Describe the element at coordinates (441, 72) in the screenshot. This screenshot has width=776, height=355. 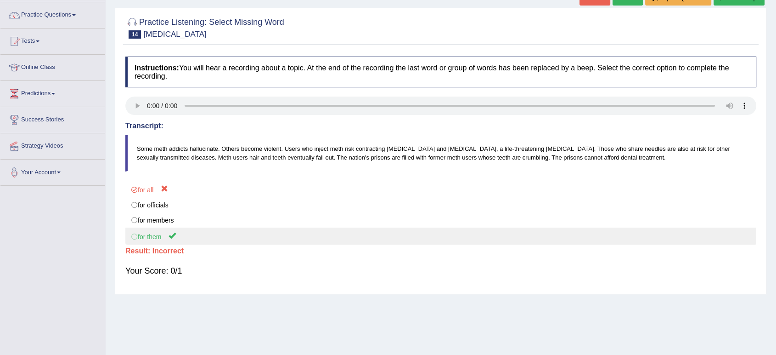
I see `h4: You will hear a recording about a topic. At the end of the recording the last word or group of wo...` at that location.